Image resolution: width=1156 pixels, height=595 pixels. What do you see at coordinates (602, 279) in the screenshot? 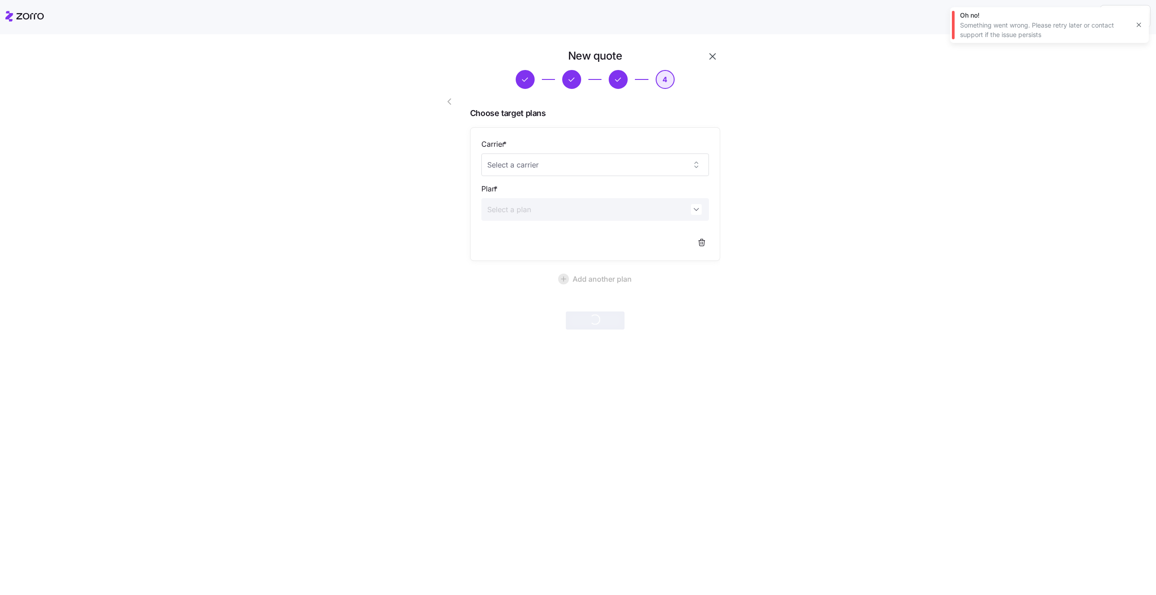
I see `span: Add another plan` at bounding box center [602, 279].